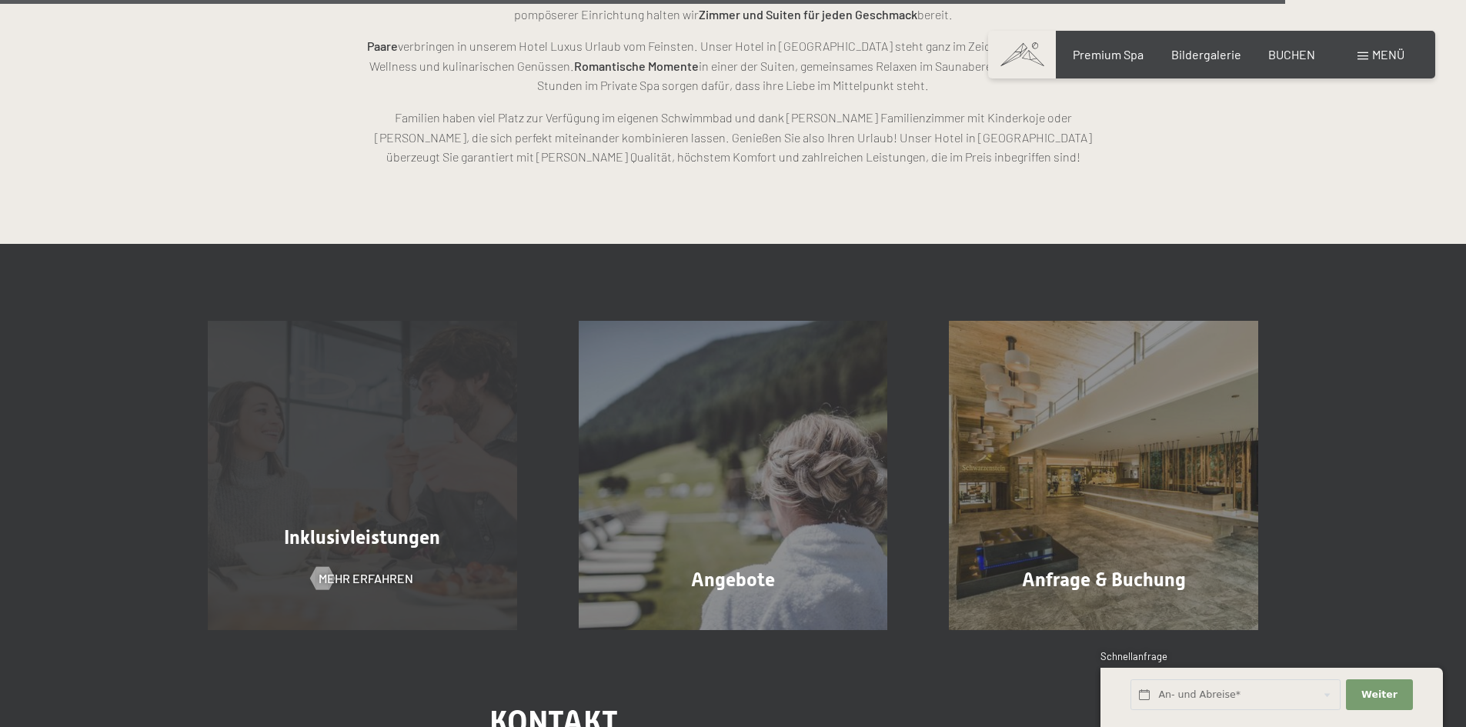 This screenshot has width=1466, height=727. Describe the element at coordinates (1108, 54) in the screenshot. I see `span: Premium Spa` at that location.